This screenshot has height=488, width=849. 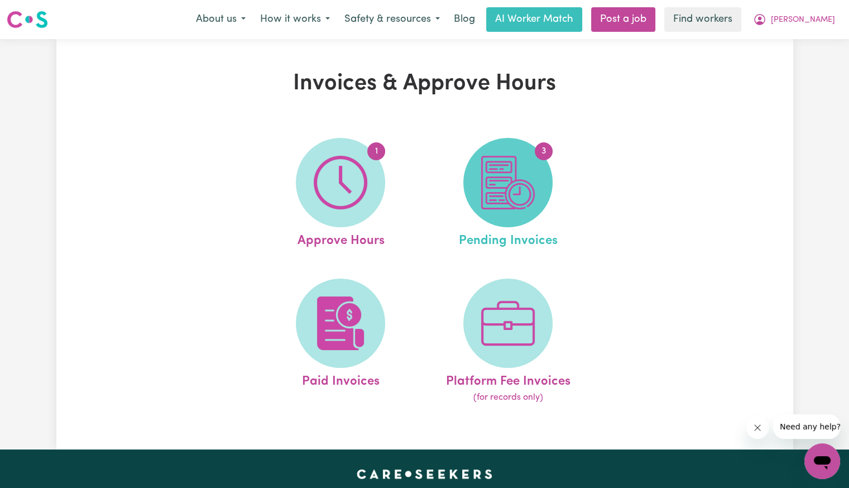 I want to click on a: Paid Invoices, so click(x=341, y=342).